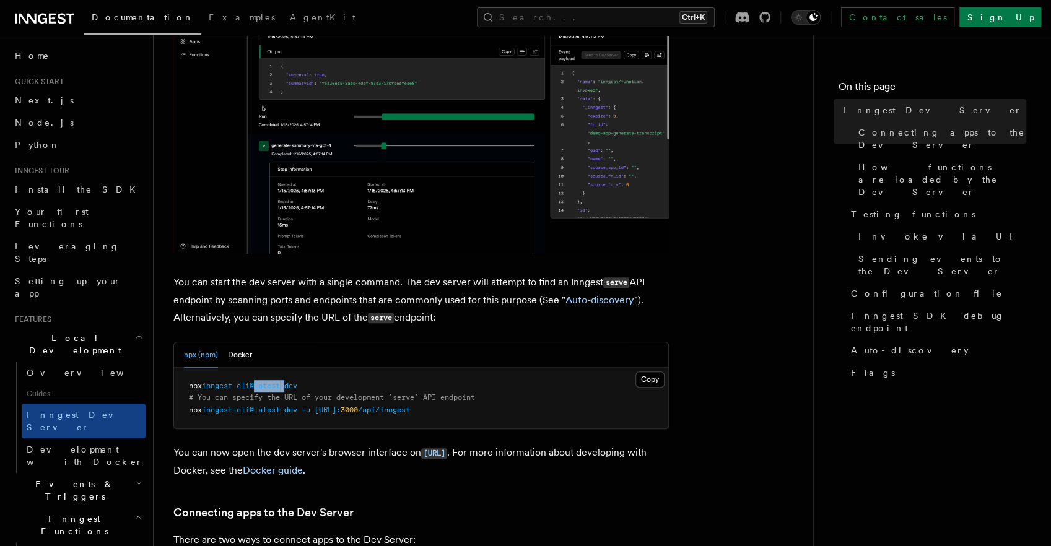 The image size is (1051, 546). I want to click on span: # You can specify the URL of your development `serve` API endpoint, so click(332, 398).